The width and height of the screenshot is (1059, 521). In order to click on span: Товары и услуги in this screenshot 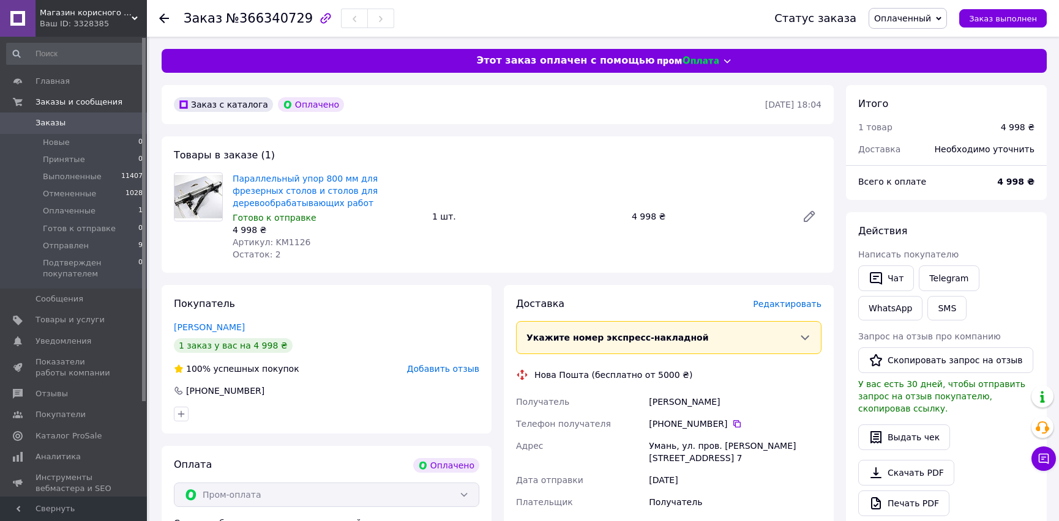, I will do `click(70, 320)`.